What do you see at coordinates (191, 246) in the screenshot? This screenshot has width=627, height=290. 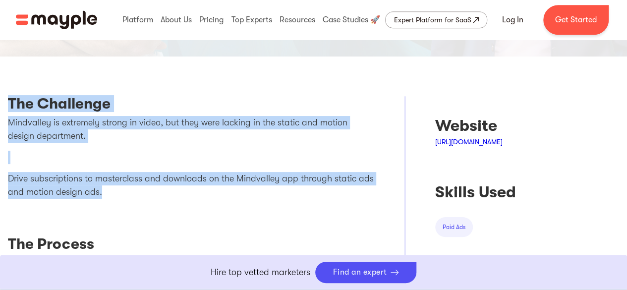 I see `h3: The Process` at bounding box center [191, 246].